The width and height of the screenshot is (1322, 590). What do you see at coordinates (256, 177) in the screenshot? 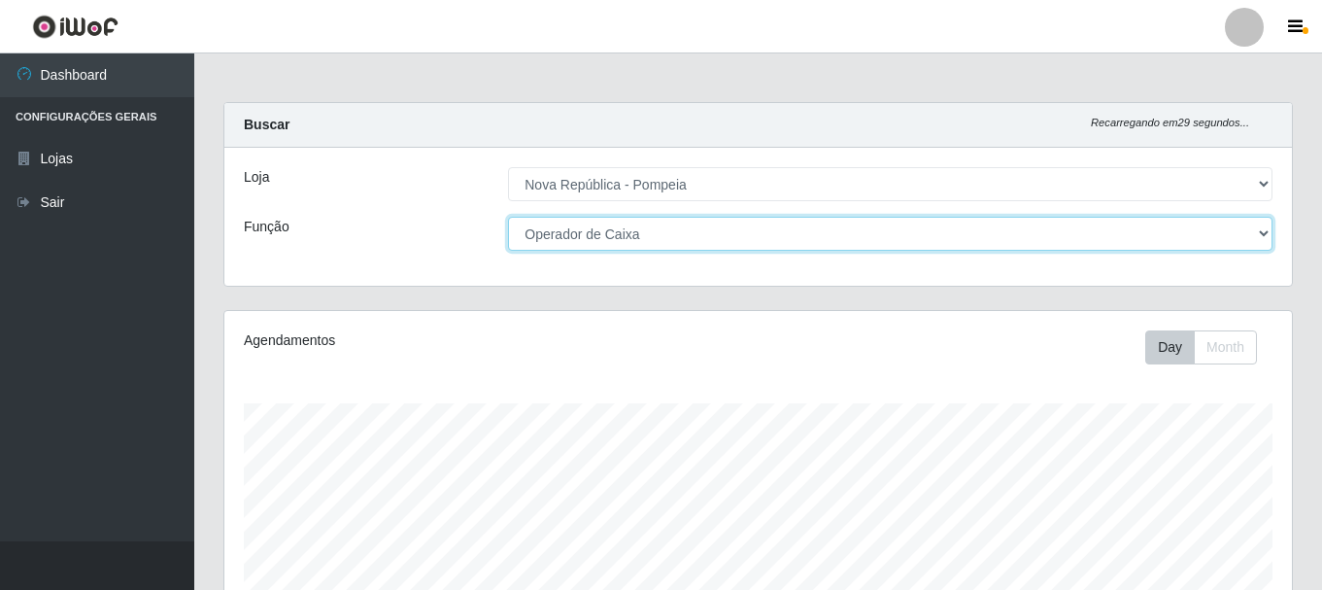
I see `label: Loja` at bounding box center [256, 177].